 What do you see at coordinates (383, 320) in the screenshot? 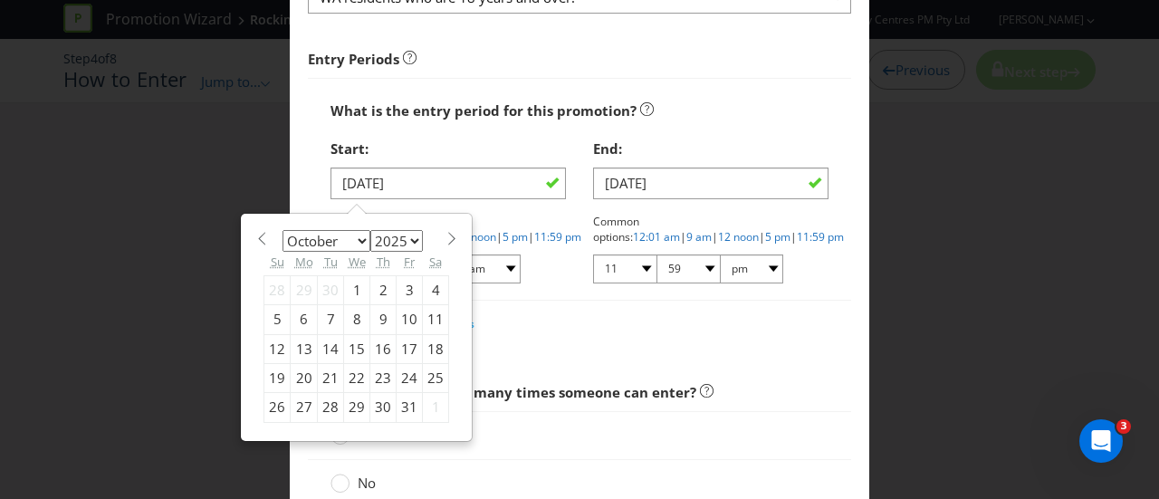
I see `div: 9` at bounding box center [383, 320].